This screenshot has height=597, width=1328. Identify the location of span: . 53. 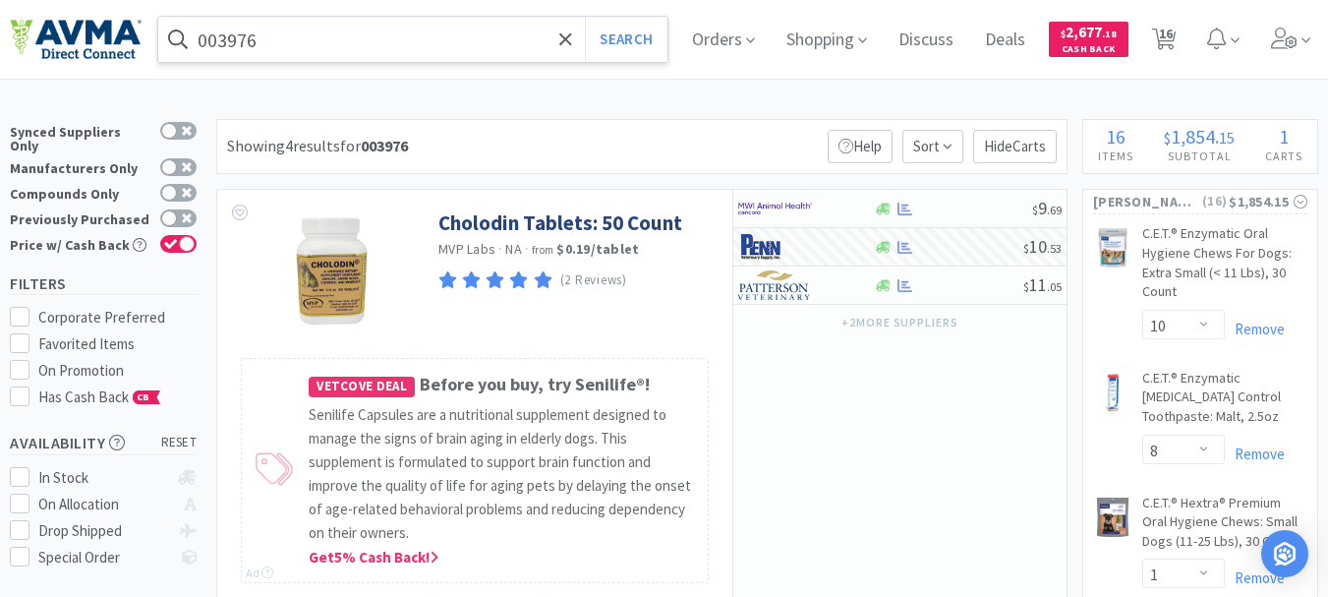
(1054, 248).